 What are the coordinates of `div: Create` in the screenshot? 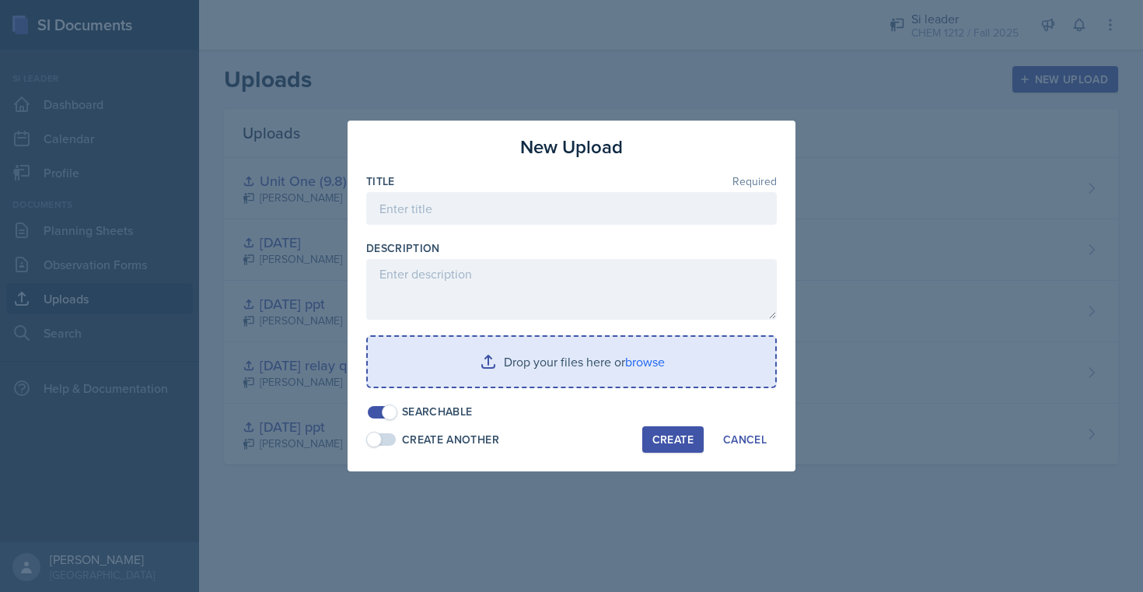 It's located at (673, 439).